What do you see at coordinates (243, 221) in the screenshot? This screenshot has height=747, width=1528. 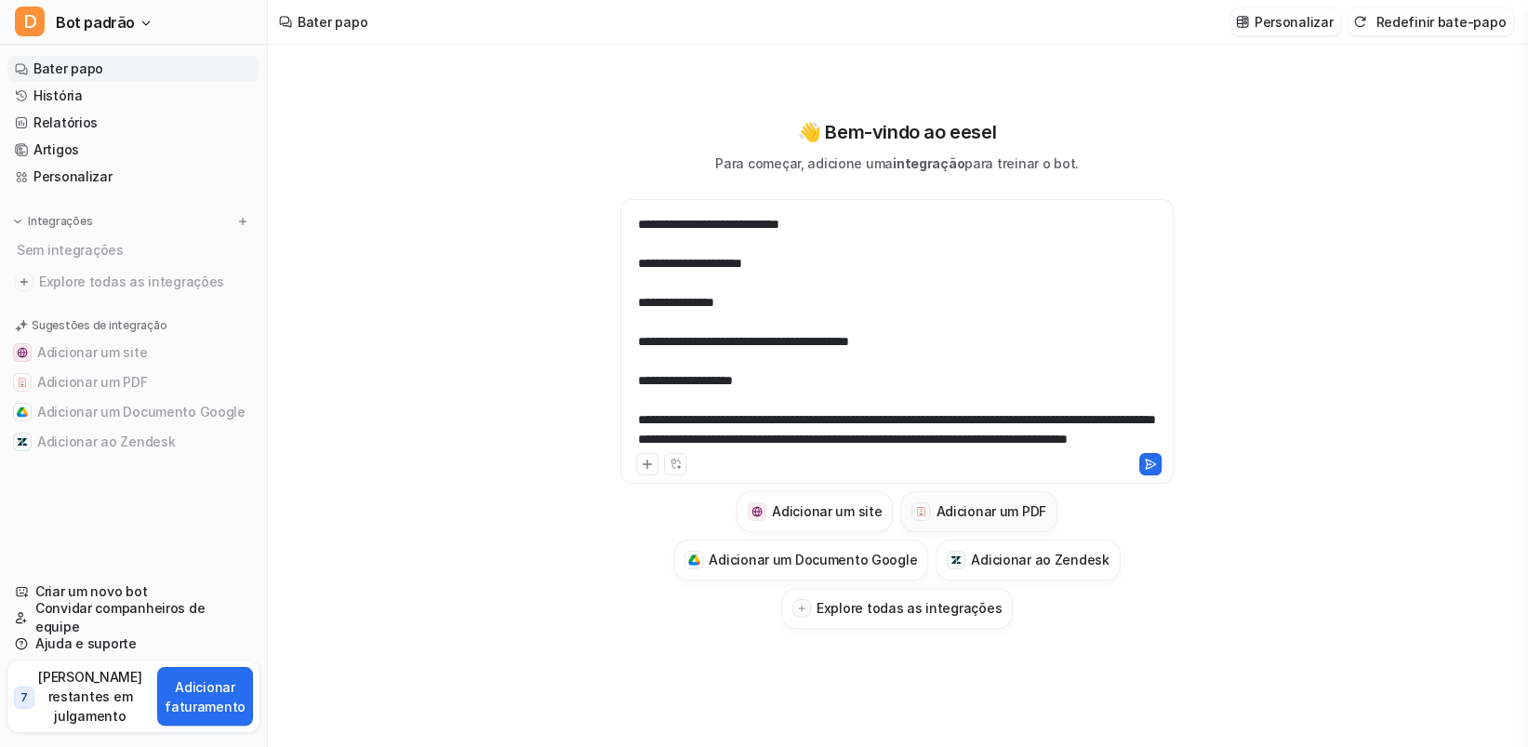 I see `img: menu_add.svg` at bounding box center [243, 221].